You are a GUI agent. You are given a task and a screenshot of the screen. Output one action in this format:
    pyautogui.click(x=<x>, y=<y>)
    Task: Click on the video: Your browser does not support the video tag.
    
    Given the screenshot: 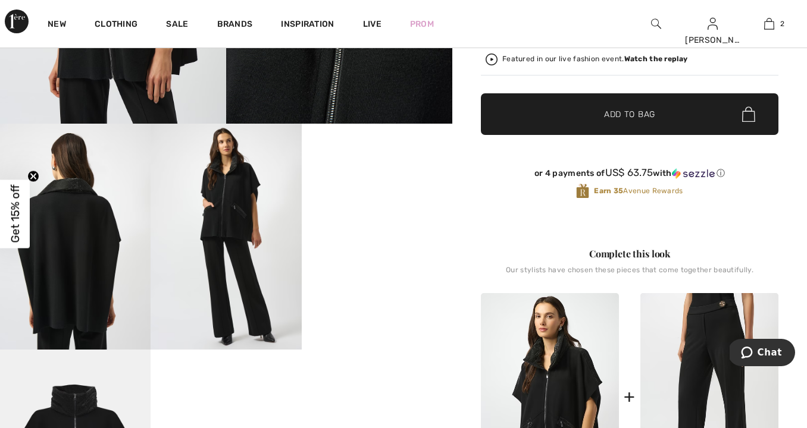 What is the action you would take?
    pyautogui.click(x=377, y=161)
    